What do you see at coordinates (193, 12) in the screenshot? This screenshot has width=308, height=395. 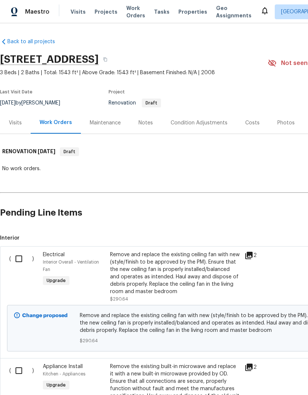 I see `span: Properties` at bounding box center [193, 12].